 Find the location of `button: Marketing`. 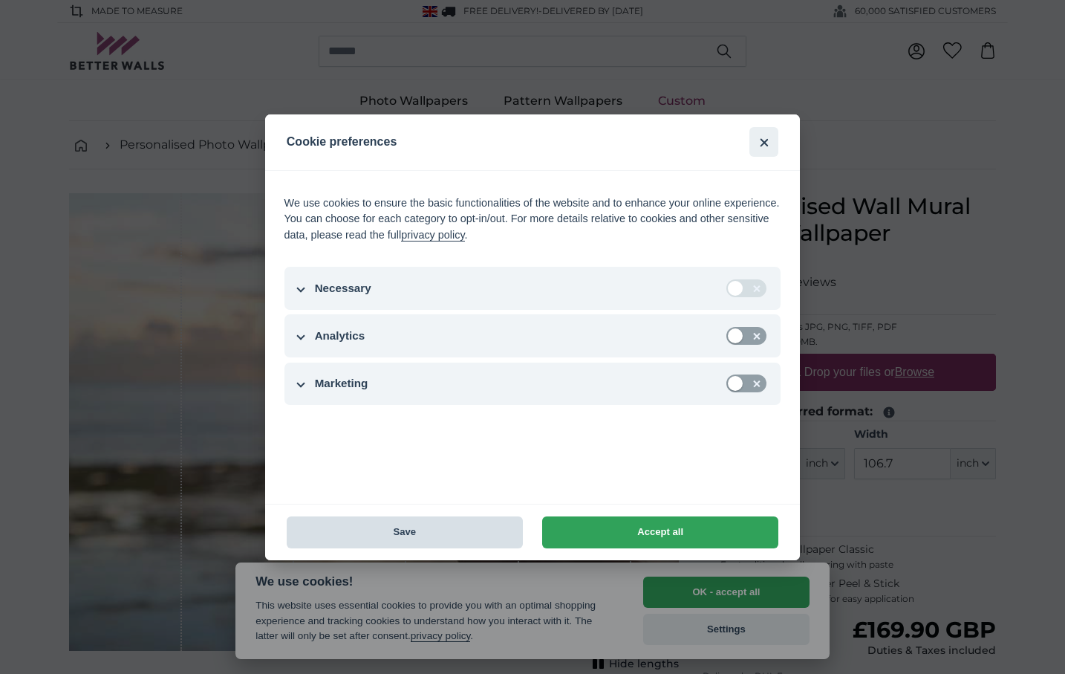

button: Marketing is located at coordinates (533, 384).